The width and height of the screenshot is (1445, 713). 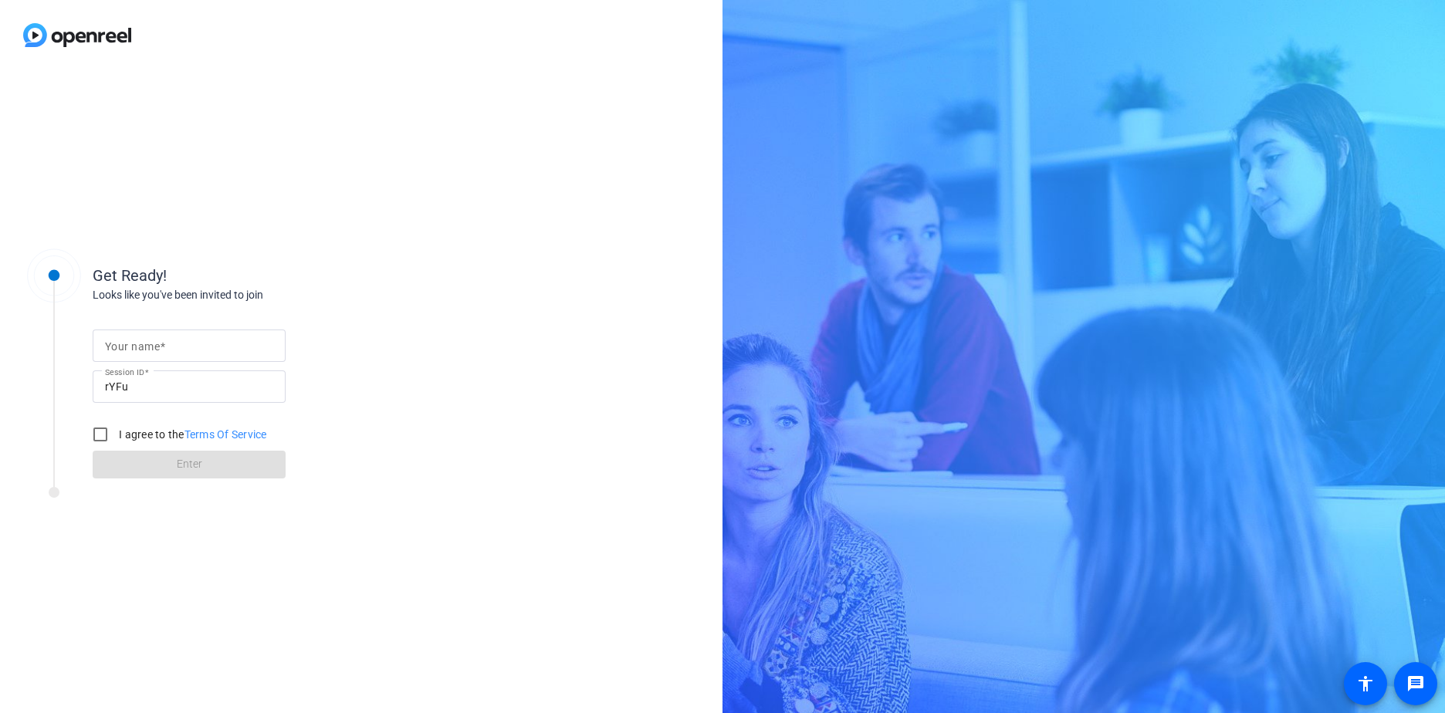 I want to click on label: I agree to the, so click(x=191, y=435).